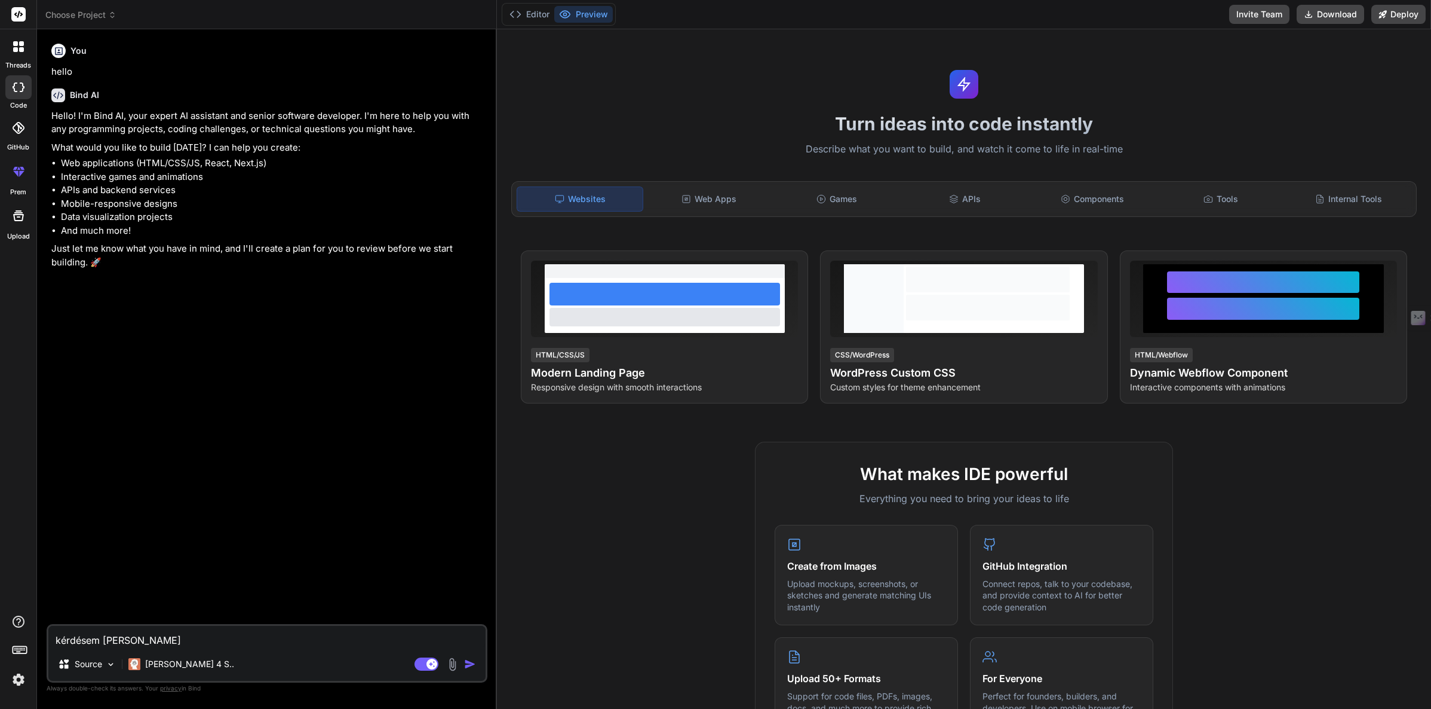  I want to click on h4: WordPress Custom CSS, so click(964, 373).